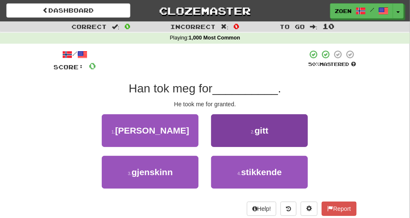 This screenshot has height=218, width=410. What do you see at coordinates (89, 27) in the screenshot?
I see `span: Correct` at bounding box center [89, 27].